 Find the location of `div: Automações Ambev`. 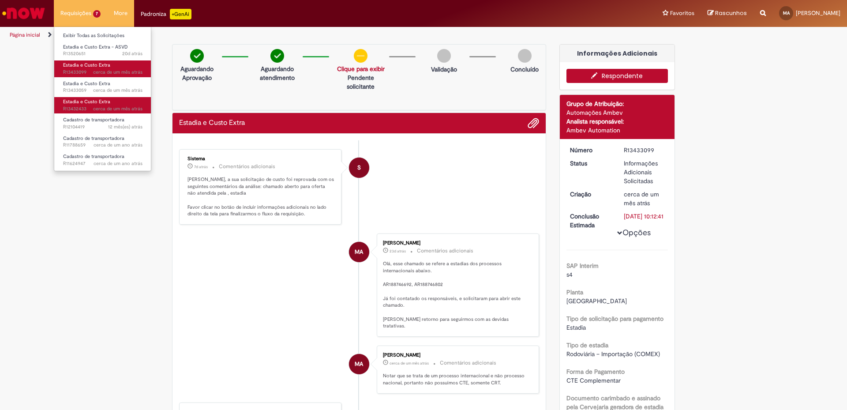

div: Automações Ambev is located at coordinates (617, 113).